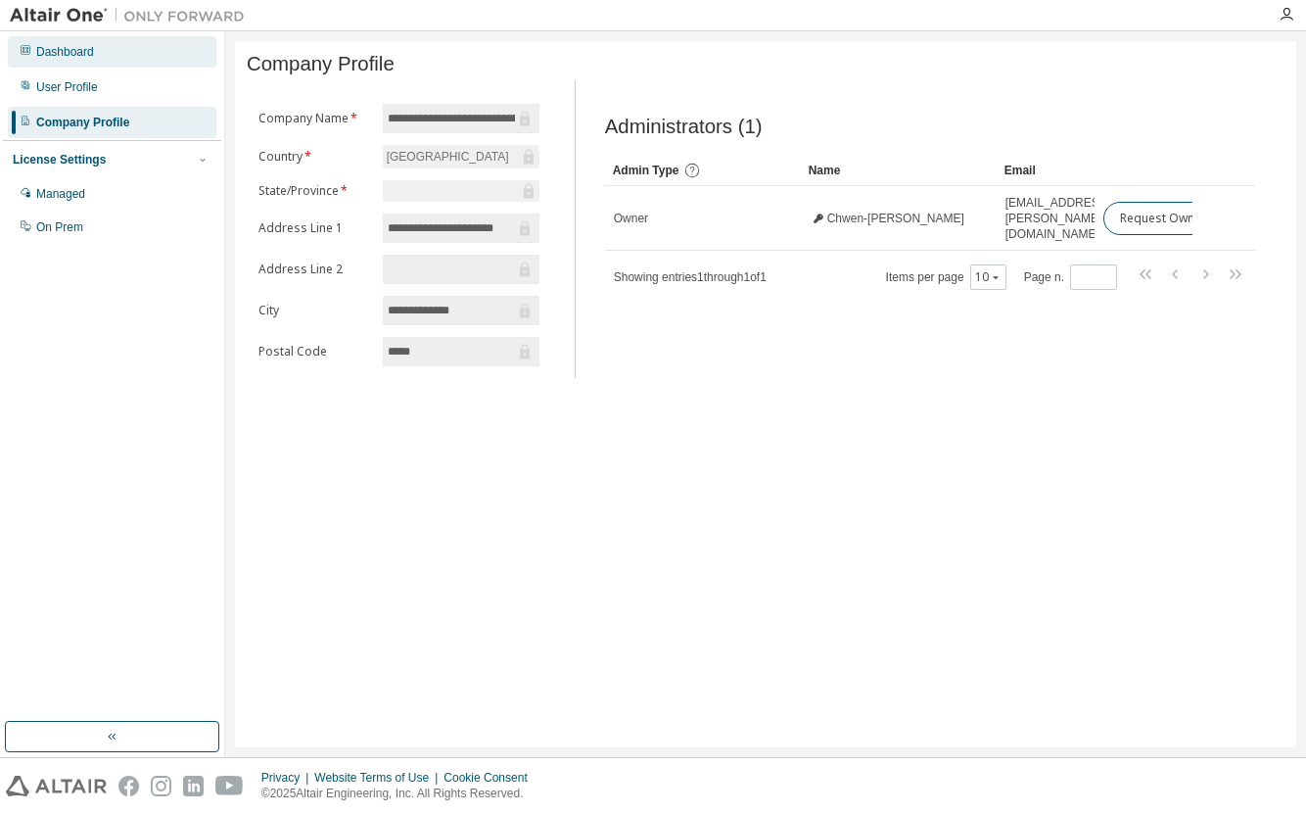 This screenshot has height=814, width=1306. I want to click on span: Page n., so click(1070, 277).